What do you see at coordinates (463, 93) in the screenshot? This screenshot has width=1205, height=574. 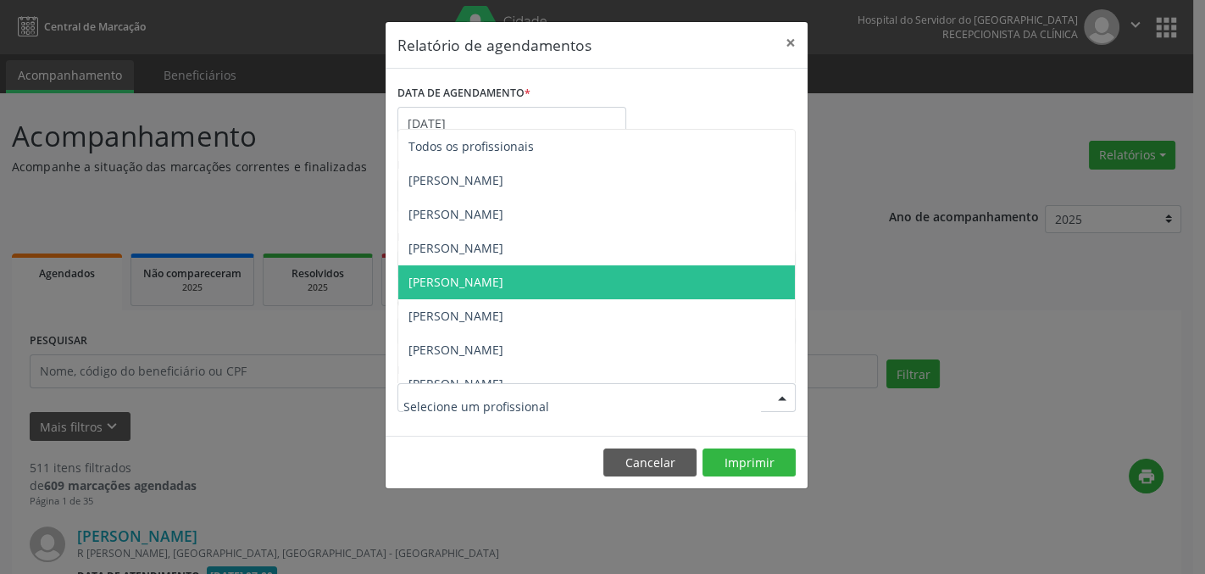 I see `label: DATA DE AGENDAMENTO` at bounding box center [463, 93].